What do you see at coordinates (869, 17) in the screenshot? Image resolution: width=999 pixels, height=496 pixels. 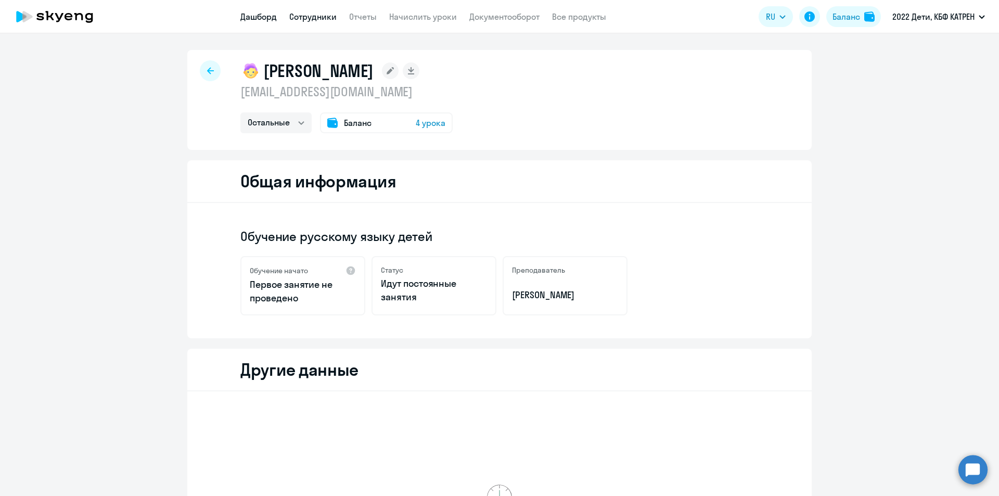 I see `img: balance` at bounding box center [869, 17].